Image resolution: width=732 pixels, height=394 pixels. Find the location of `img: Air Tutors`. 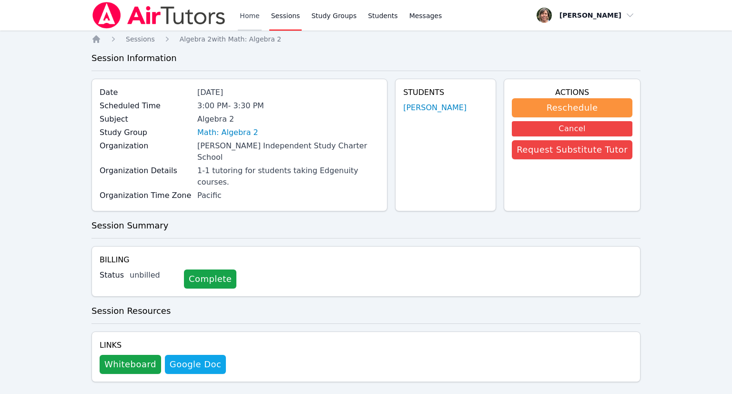

img: Air Tutors is located at coordinates (159, 15).